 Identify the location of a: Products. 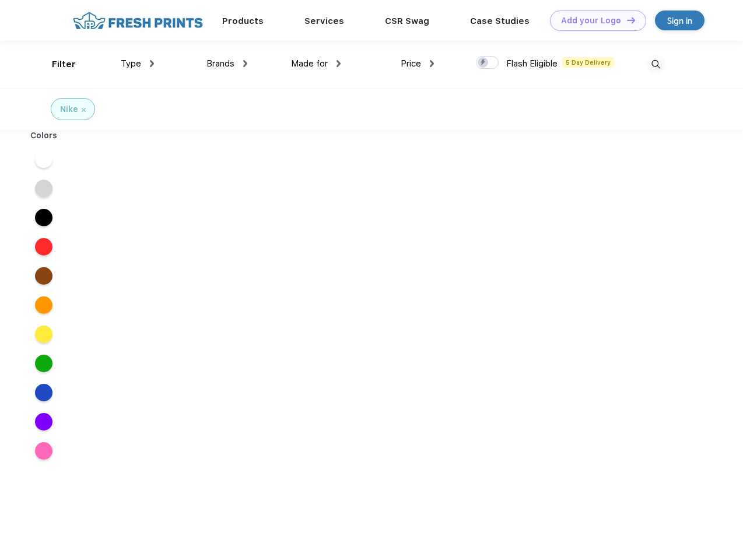
(243, 21).